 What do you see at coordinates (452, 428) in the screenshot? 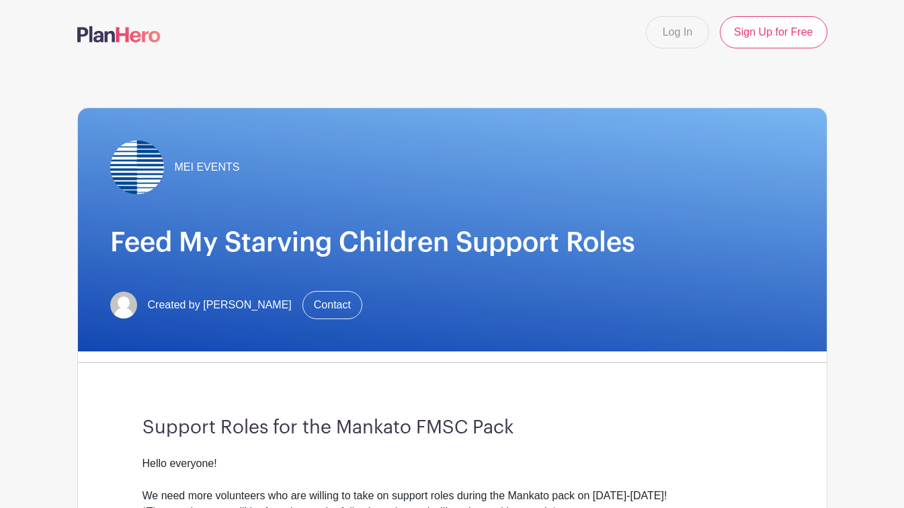
I see `h3: Support Roles for the Mankato FMSC Pack` at bounding box center [452, 428].